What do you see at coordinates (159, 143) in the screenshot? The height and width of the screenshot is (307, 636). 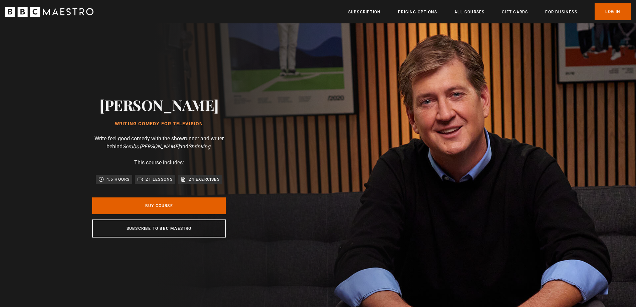 I see `p: Write feel-good comedy with the showrunner and writer behind , and .` at bounding box center [159, 143].